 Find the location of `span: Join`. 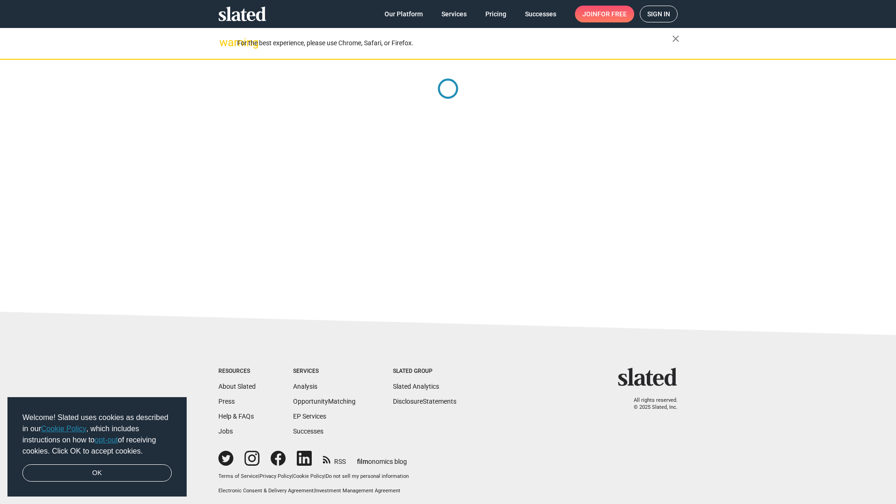

span: Join is located at coordinates (604, 14).